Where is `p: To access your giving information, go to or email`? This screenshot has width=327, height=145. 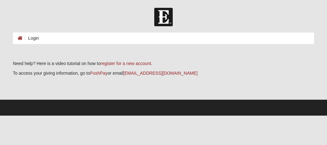
p: To access your giving information, go to or email is located at coordinates (163, 73).